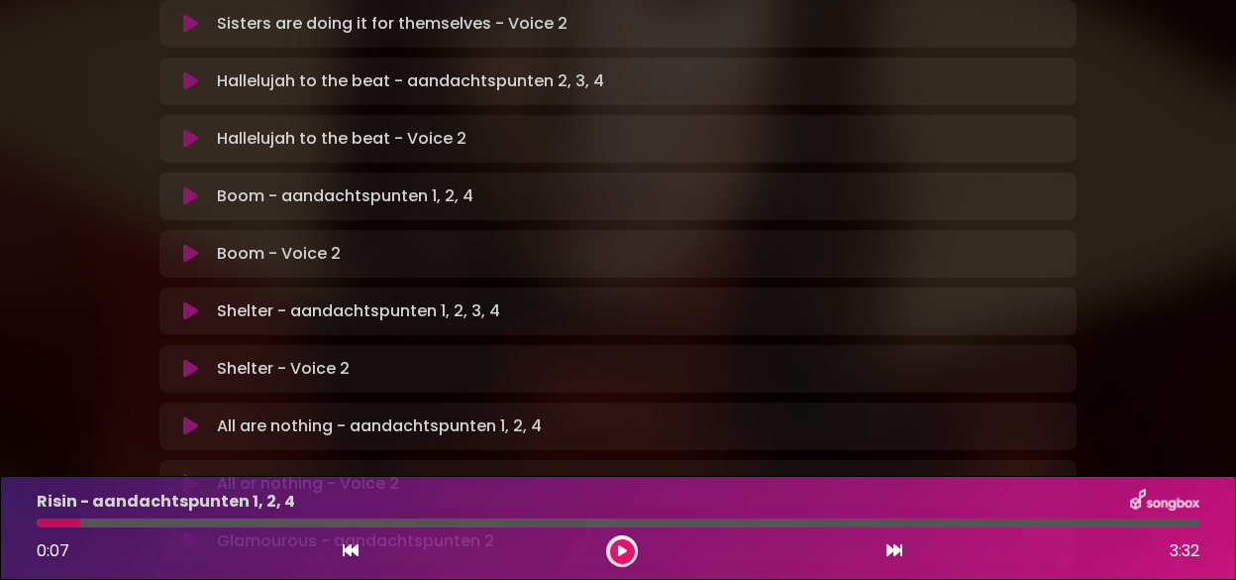 This screenshot has width=1236, height=580. Describe the element at coordinates (379, 426) in the screenshot. I see `p: All are nothing - aandachtspunten 1, 2, 4` at that location.